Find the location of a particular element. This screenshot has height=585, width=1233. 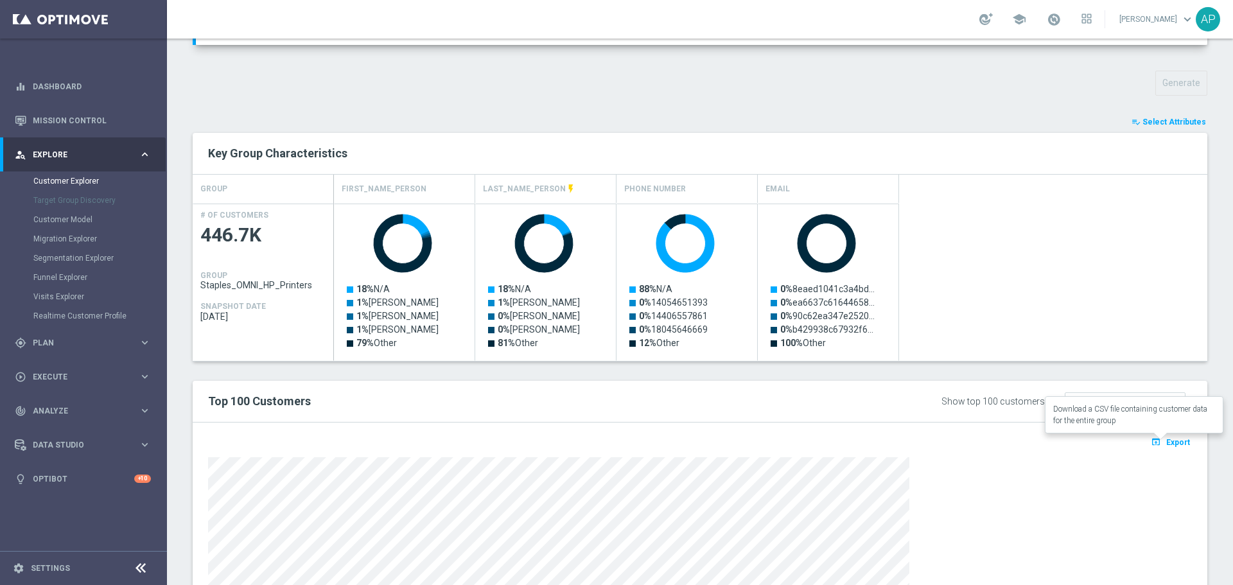

a: Settings is located at coordinates (50, 568).